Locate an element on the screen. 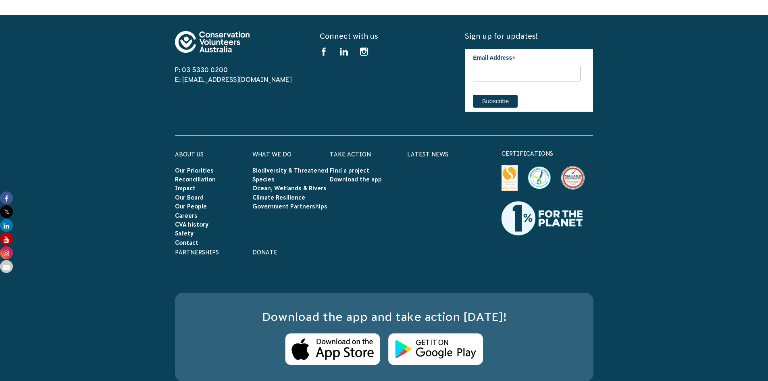 The image size is (768, 381). img: Apple Store Logo is located at coordinates (333, 349).